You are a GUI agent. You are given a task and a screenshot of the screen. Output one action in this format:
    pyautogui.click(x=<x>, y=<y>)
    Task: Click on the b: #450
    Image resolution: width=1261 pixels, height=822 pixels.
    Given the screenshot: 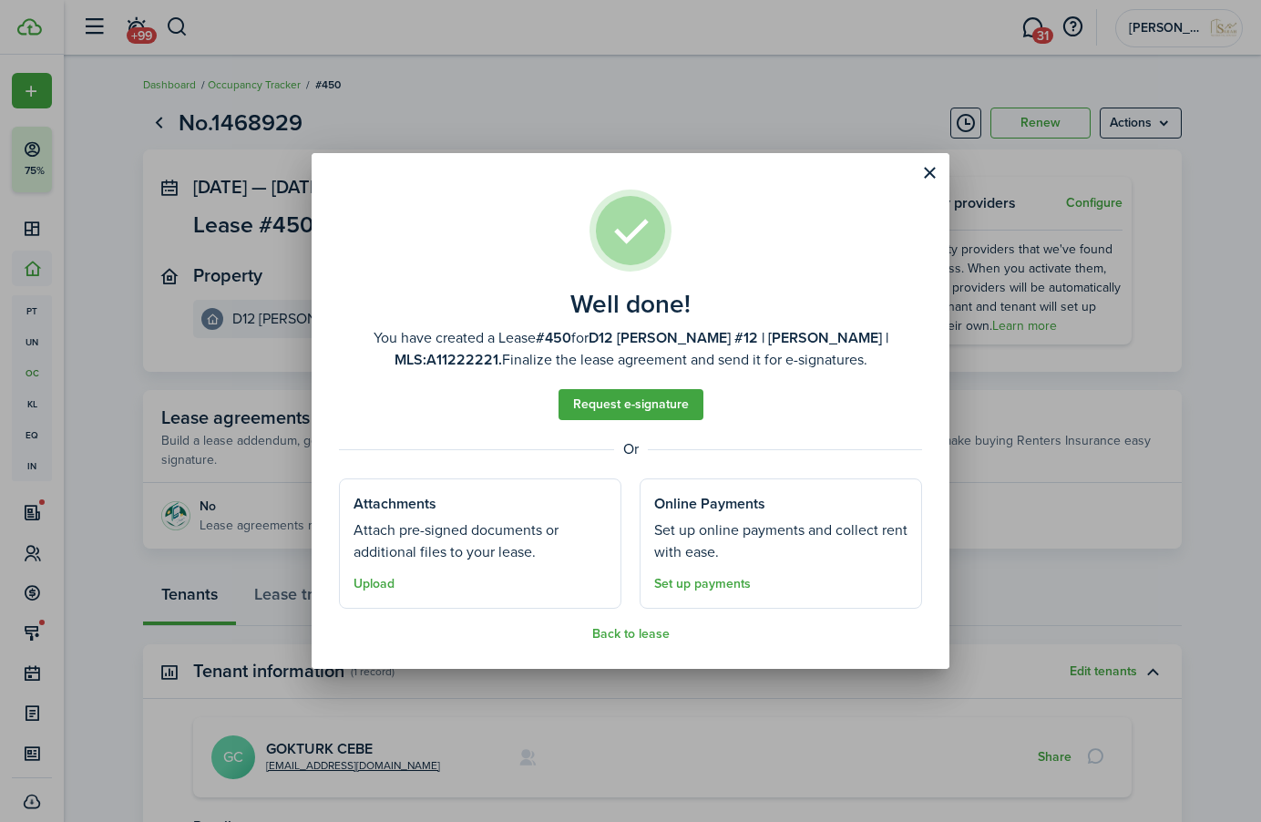 What is the action you would take?
    pyautogui.click(x=553, y=337)
    